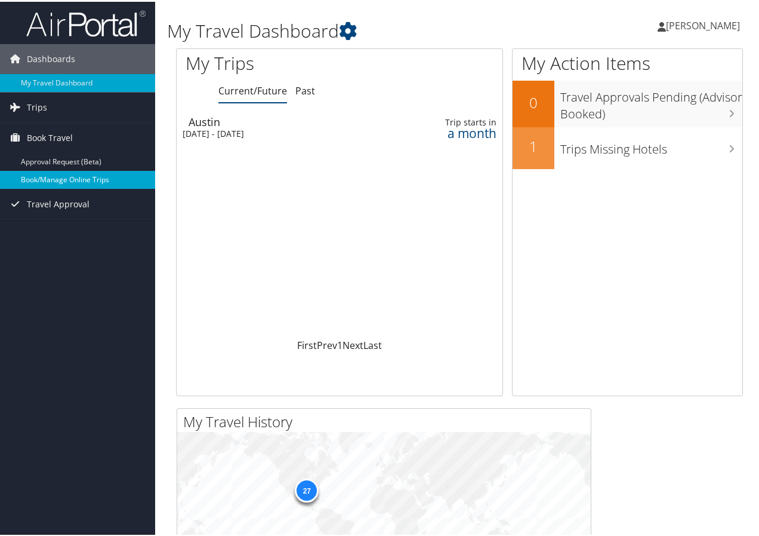 This screenshot has width=759, height=536. What do you see at coordinates (58, 202) in the screenshot?
I see `span: Travel Approval` at bounding box center [58, 202].